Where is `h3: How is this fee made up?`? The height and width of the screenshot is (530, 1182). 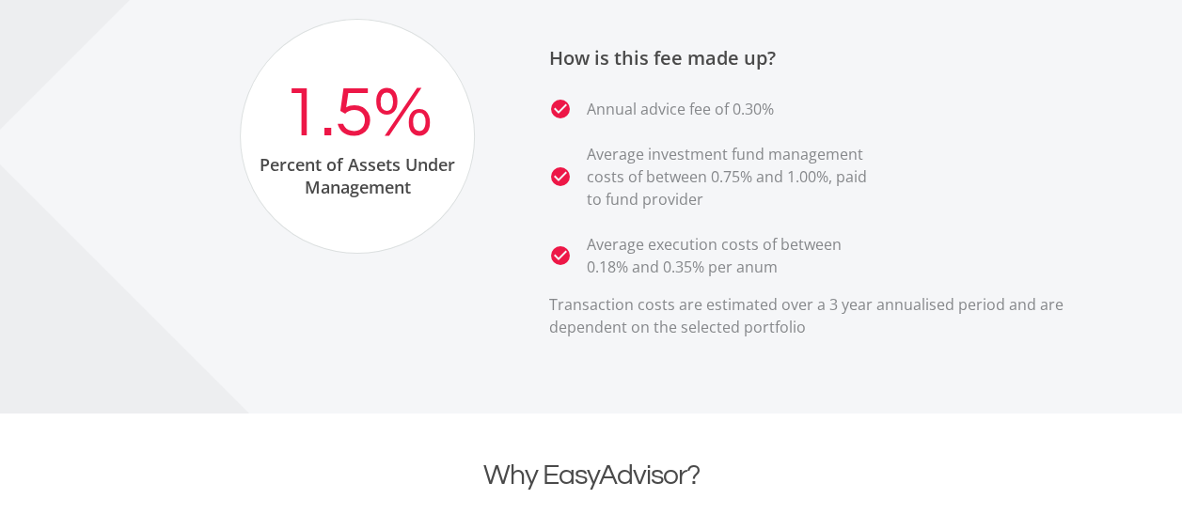 h3: How is this fee made up? is located at coordinates (831, 58).